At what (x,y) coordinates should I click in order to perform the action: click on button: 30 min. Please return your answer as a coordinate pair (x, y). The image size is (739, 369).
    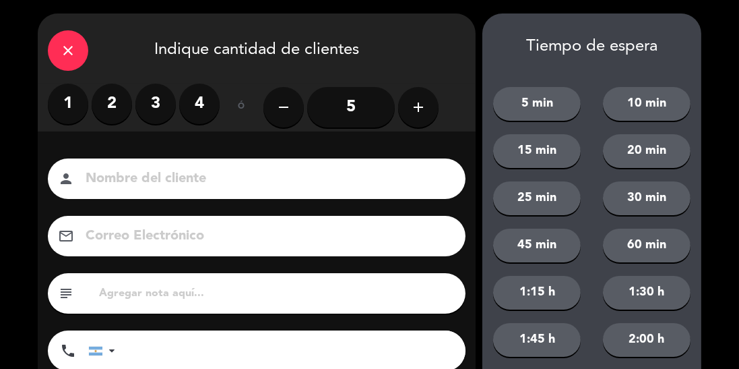
    Looking at the image, I should click on (647, 198).